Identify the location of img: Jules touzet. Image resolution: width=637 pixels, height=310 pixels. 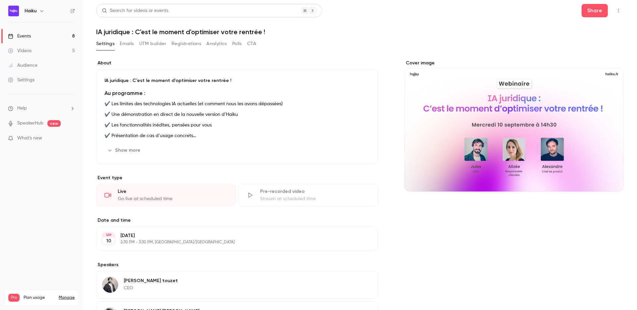
(110, 285).